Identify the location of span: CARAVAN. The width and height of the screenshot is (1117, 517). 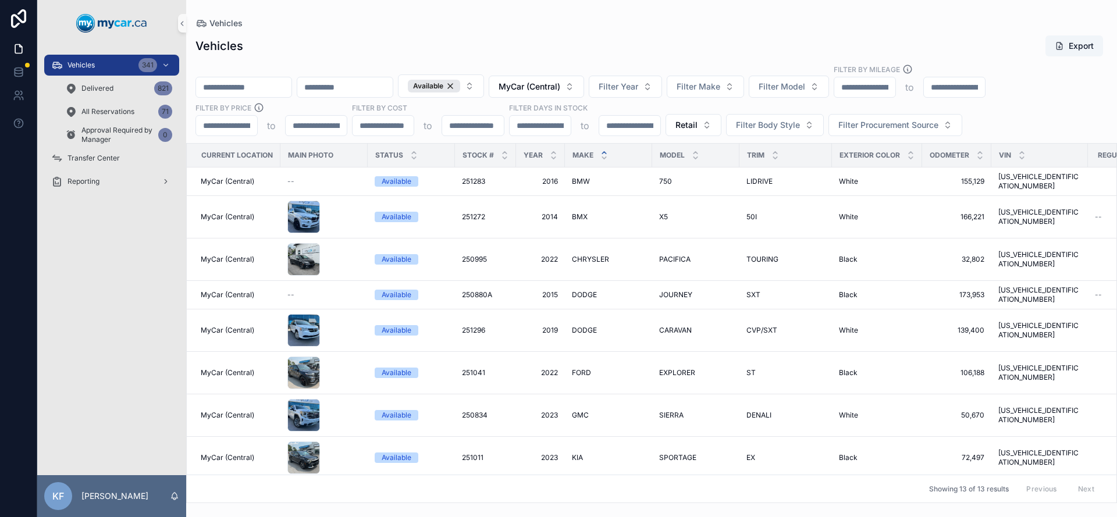
(676, 331).